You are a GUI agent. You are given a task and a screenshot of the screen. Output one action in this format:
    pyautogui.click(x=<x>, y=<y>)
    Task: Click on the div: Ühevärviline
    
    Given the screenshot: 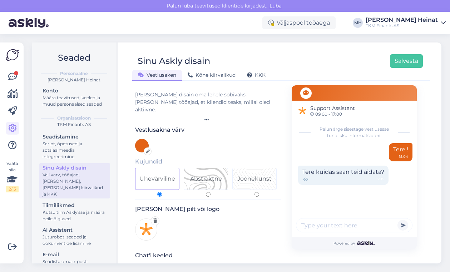 What is the action you would take?
    pyautogui.click(x=157, y=179)
    